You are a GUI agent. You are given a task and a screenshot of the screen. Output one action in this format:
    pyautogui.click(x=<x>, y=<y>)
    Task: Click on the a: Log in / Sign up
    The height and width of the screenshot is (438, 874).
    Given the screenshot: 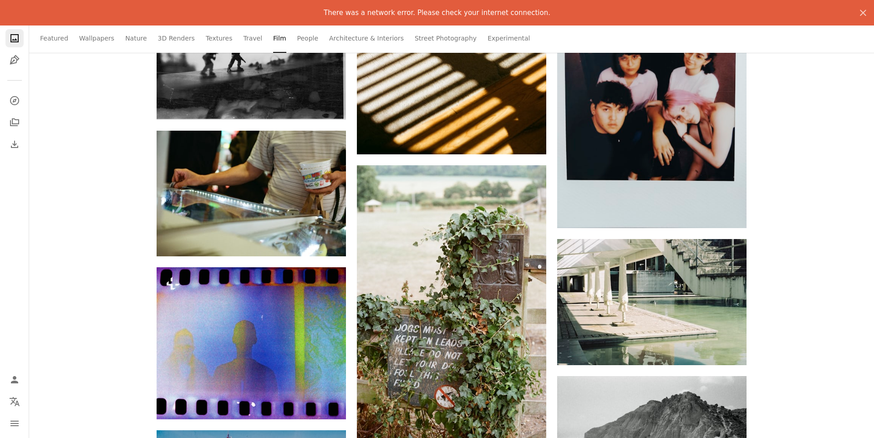 What is the action you would take?
    pyautogui.click(x=15, y=380)
    